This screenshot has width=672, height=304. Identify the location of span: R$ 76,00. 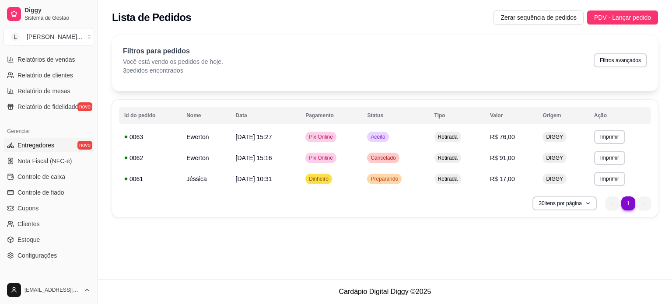
(502, 137).